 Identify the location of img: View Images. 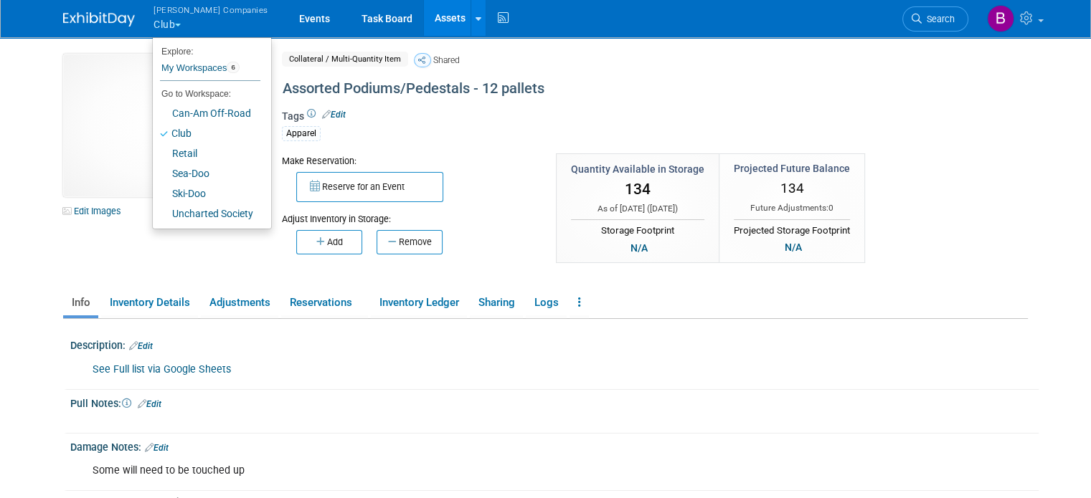
(158, 126).